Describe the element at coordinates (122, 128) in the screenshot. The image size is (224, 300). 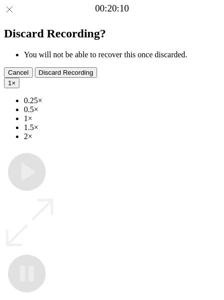
I see `li: 1.5×` at that location.